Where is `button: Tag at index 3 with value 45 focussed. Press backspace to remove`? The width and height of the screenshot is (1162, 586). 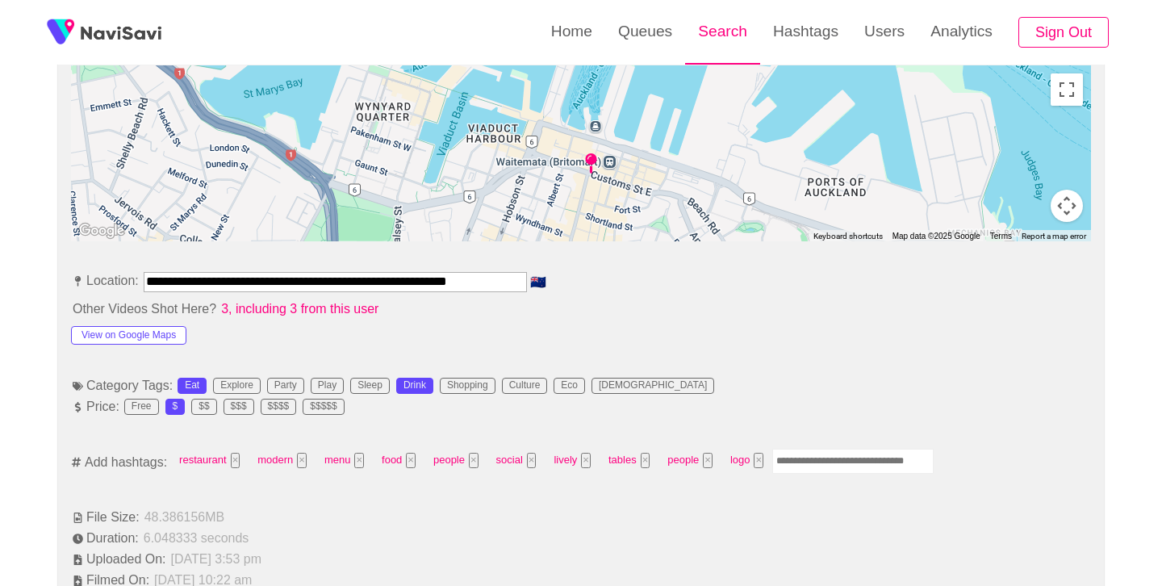
button: Tag at index 3 with value 45 focussed. Press backspace to remove is located at coordinates (411, 460).